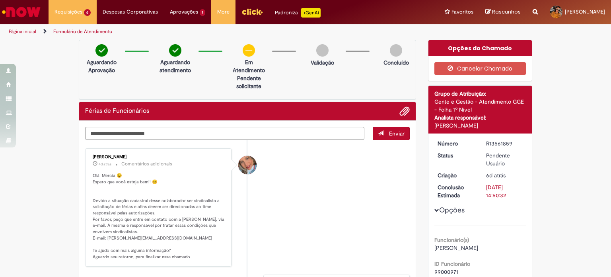 Image resolution: width=611 pixels, height=277 pixels. What do you see at coordinates (68, 12) in the screenshot?
I see `span: Requisições` at bounding box center [68, 12].